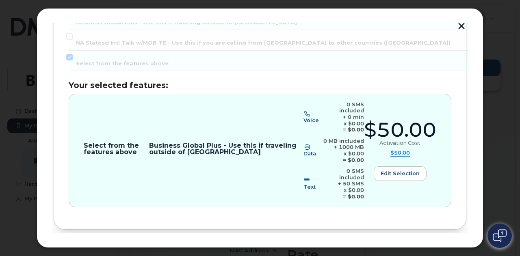 The width and height of the screenshot is (520, 256). What do you see at coordinates (116, 149) in the screenshot?
I see `p: Select from the features above` at bounding box center [116, 149].